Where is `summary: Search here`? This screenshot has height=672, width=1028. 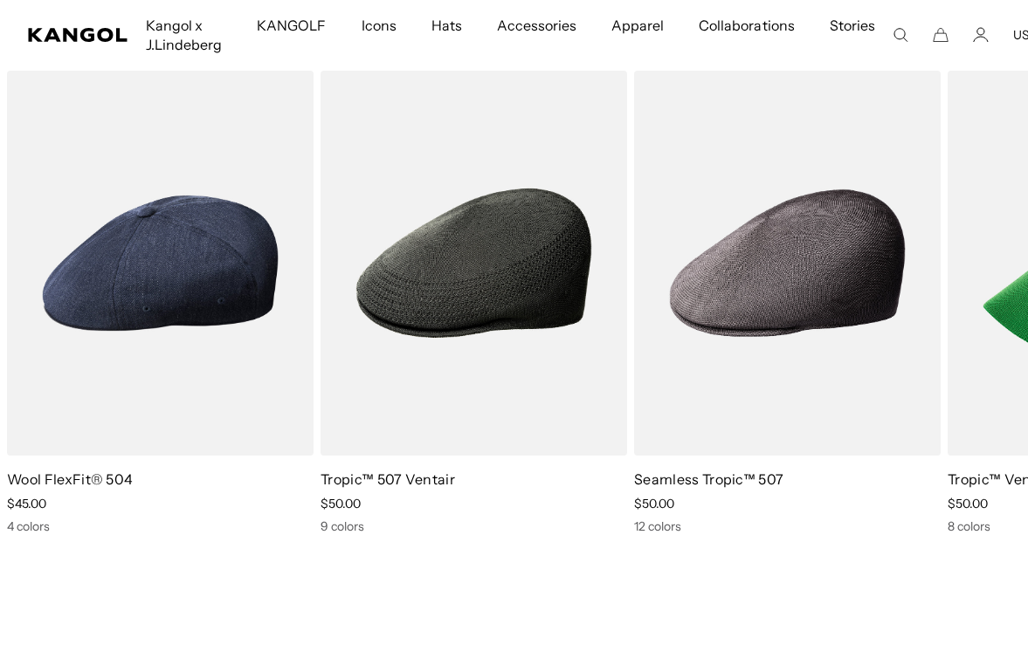
summary: Search here is located at coordinates (900, 35).